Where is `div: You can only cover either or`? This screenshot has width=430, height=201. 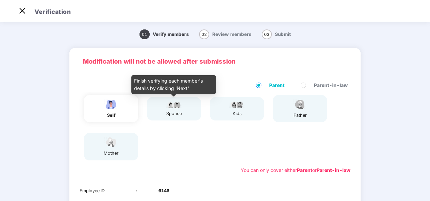
div: You can only cover either or is located at coordinates (295, 170).